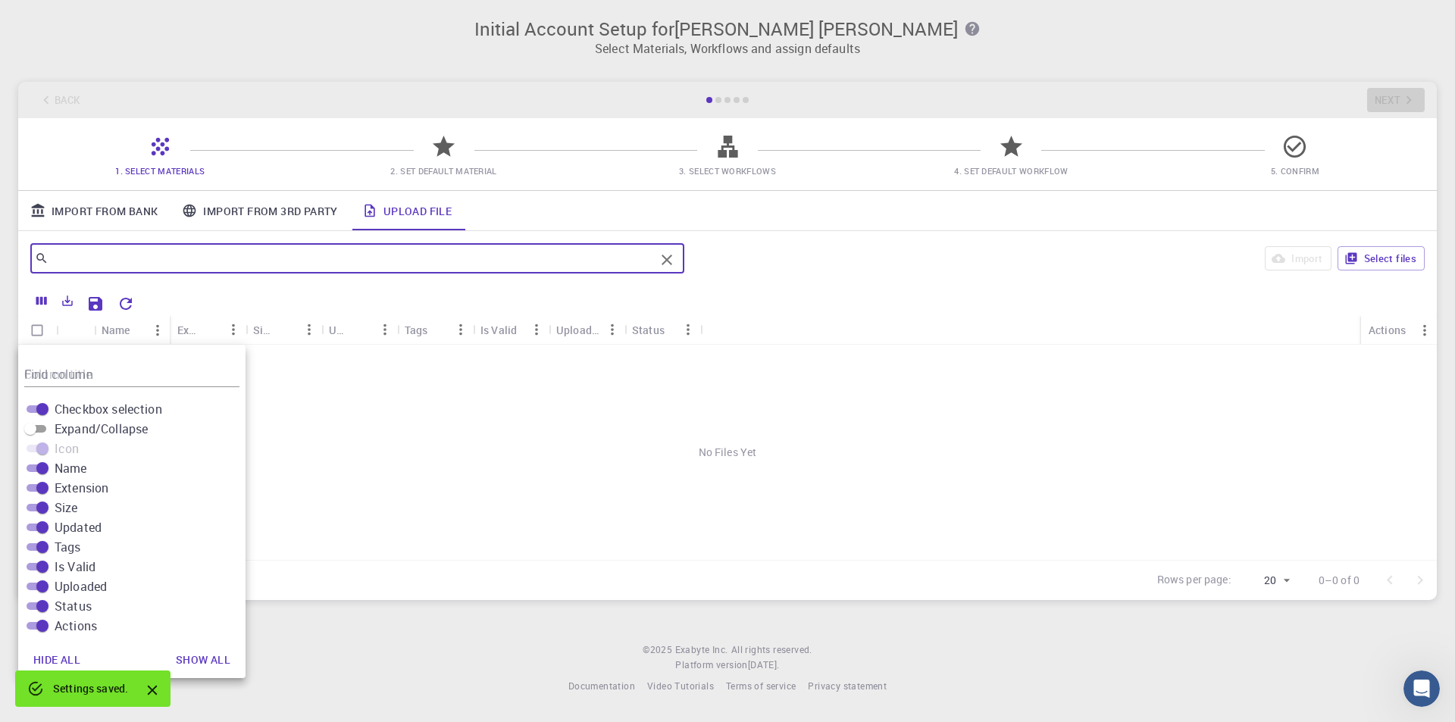 The width and height of the screenshot is (1455, 722). What do you see at coordinates (160, 171) in the screenshot?
I see `span: 1. Select Materials` at bounding box center [160, 171].